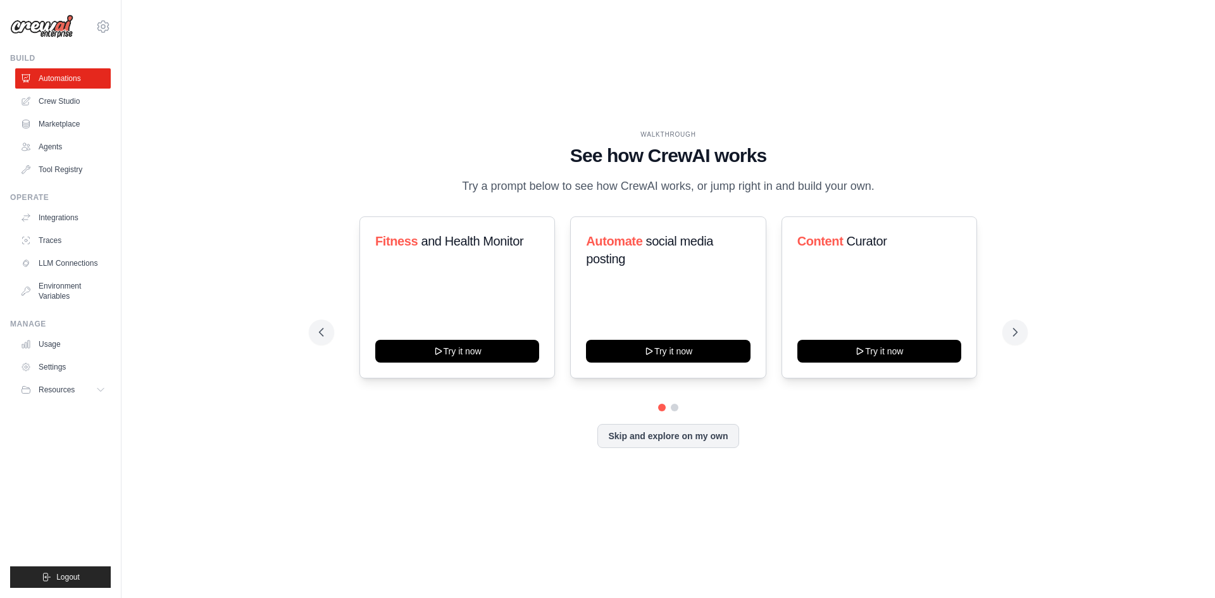 The height and width of the screenshot is (598, 1215). What do you see at coordinates (668, 134) in the screenshot?
I see `div: WALKTHROUGH` at bounding box center [668, 134].